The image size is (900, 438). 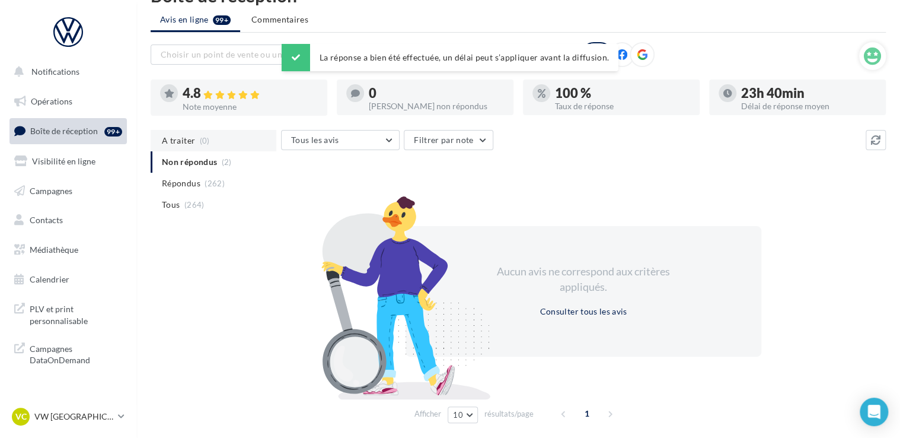 What do you see at coordinates (427, 413) in the screenshot?
I see `span: Afficher` at bounding box center [427, 413].